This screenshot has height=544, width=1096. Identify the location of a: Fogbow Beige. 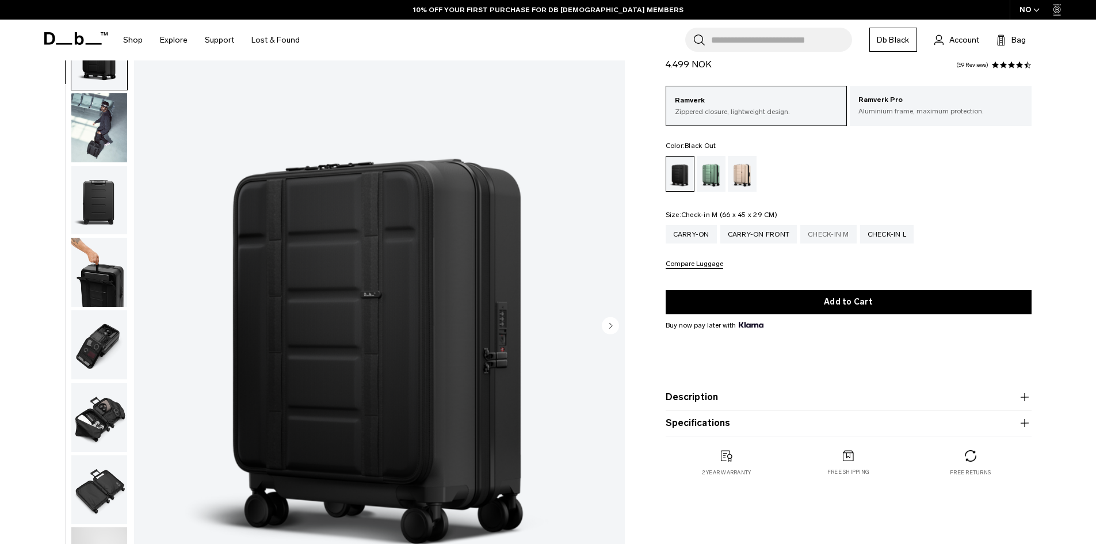
(742, 174).